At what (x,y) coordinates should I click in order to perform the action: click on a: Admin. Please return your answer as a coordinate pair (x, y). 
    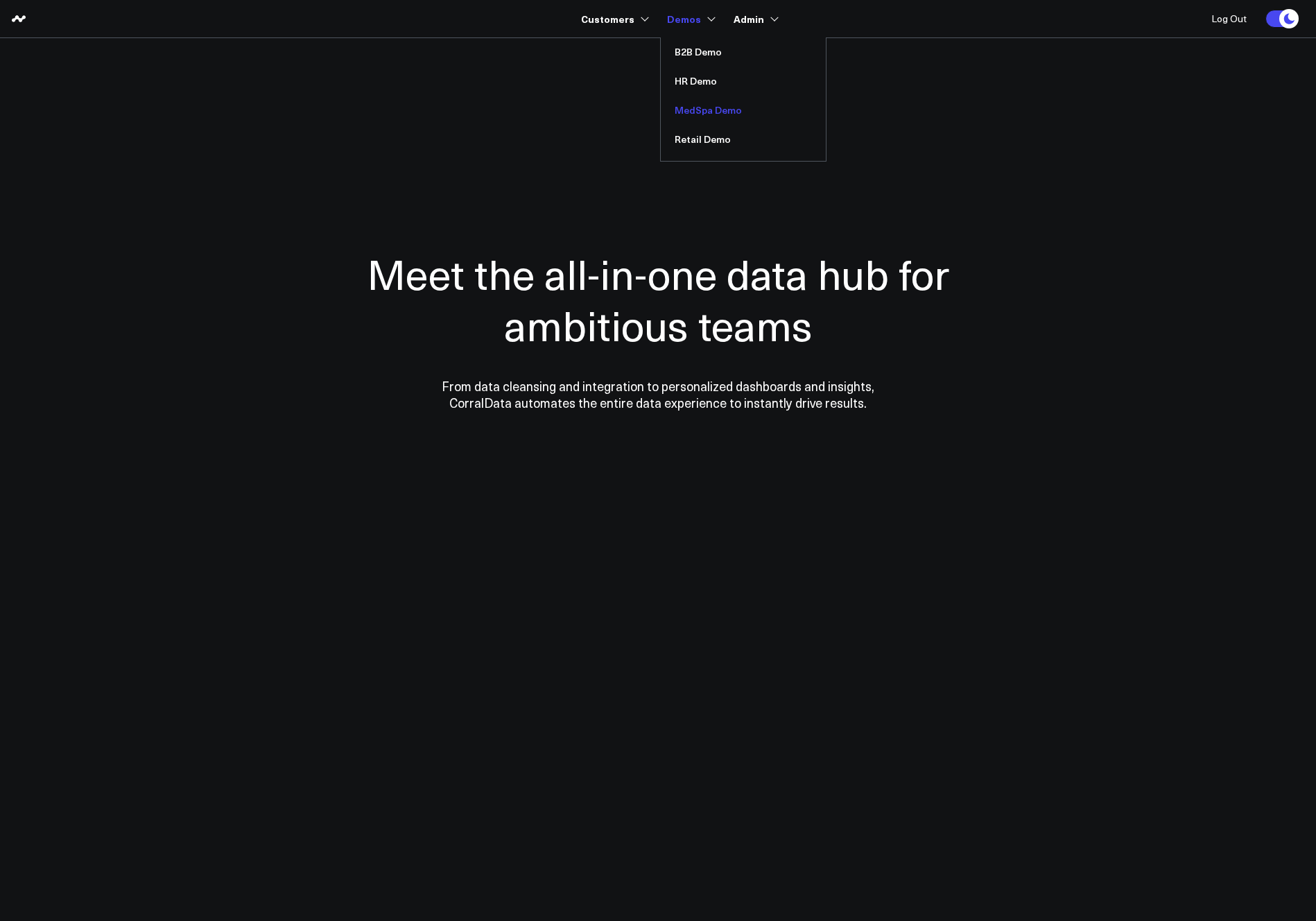
    Looking at the image, I should click on (755, 19).